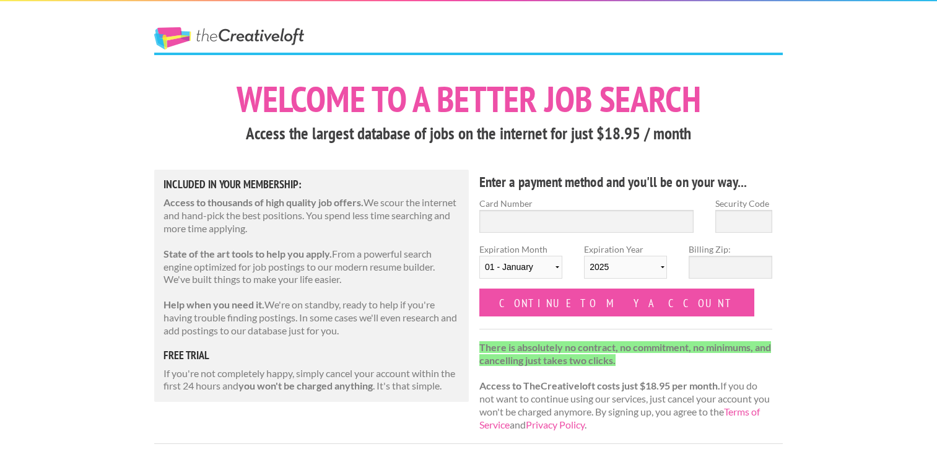  What do you see at coordinates (311, 380) in the screenshot?
I see `p: If you're not completely happy, simply cancel your account within the first 24 hours and . It's t...` at bounding box center [311, 380].